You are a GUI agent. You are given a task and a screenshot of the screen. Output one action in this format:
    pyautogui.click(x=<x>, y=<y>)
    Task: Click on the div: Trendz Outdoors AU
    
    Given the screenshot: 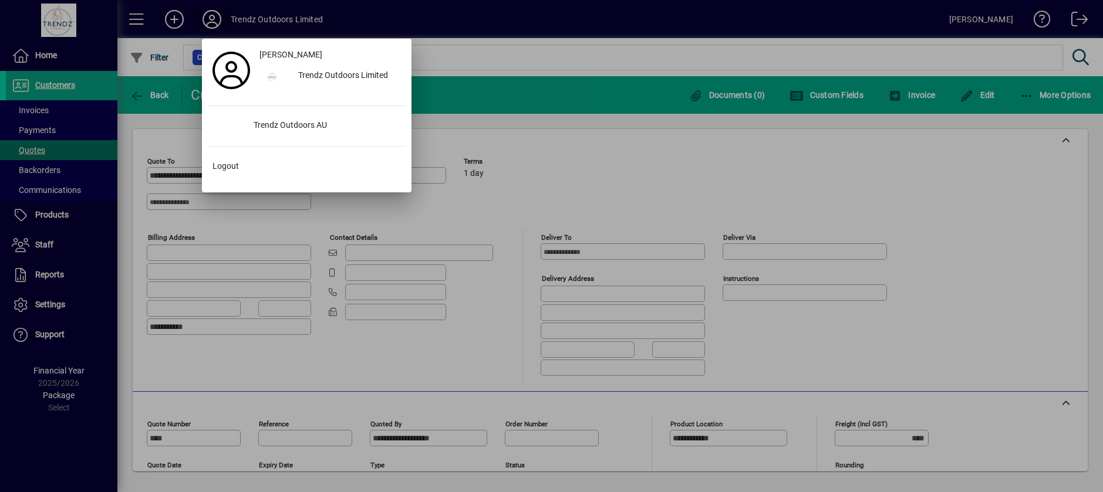 What is the action you would take?
    pyautogui.click(x=325, y=126)
    